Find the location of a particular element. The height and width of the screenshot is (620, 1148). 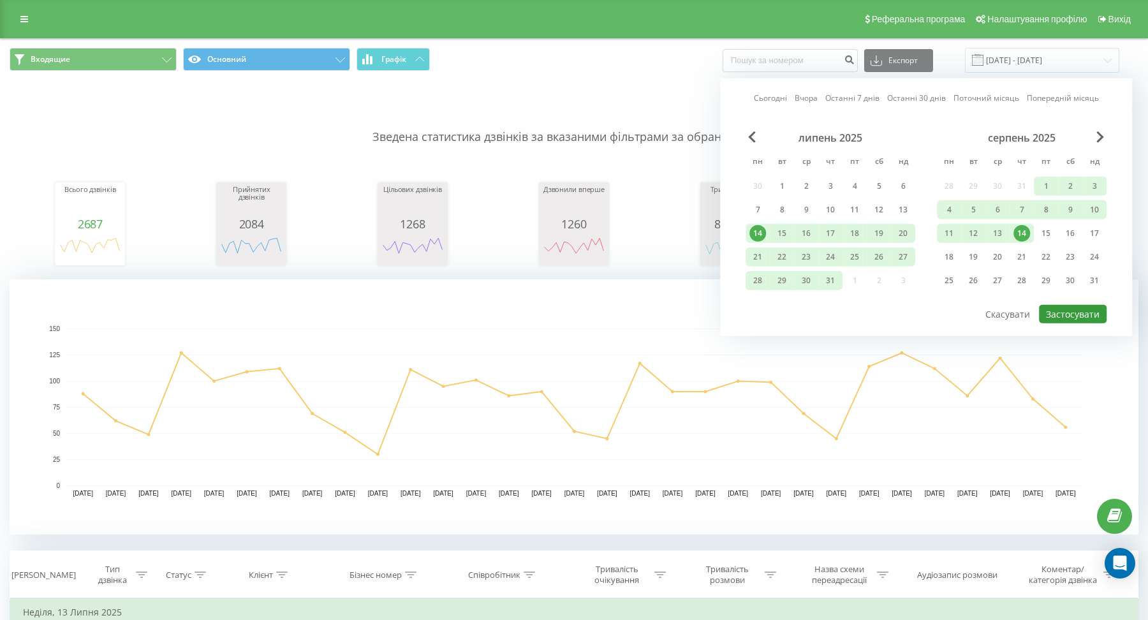

abbr: неділя is located at coordinates (903, 163).